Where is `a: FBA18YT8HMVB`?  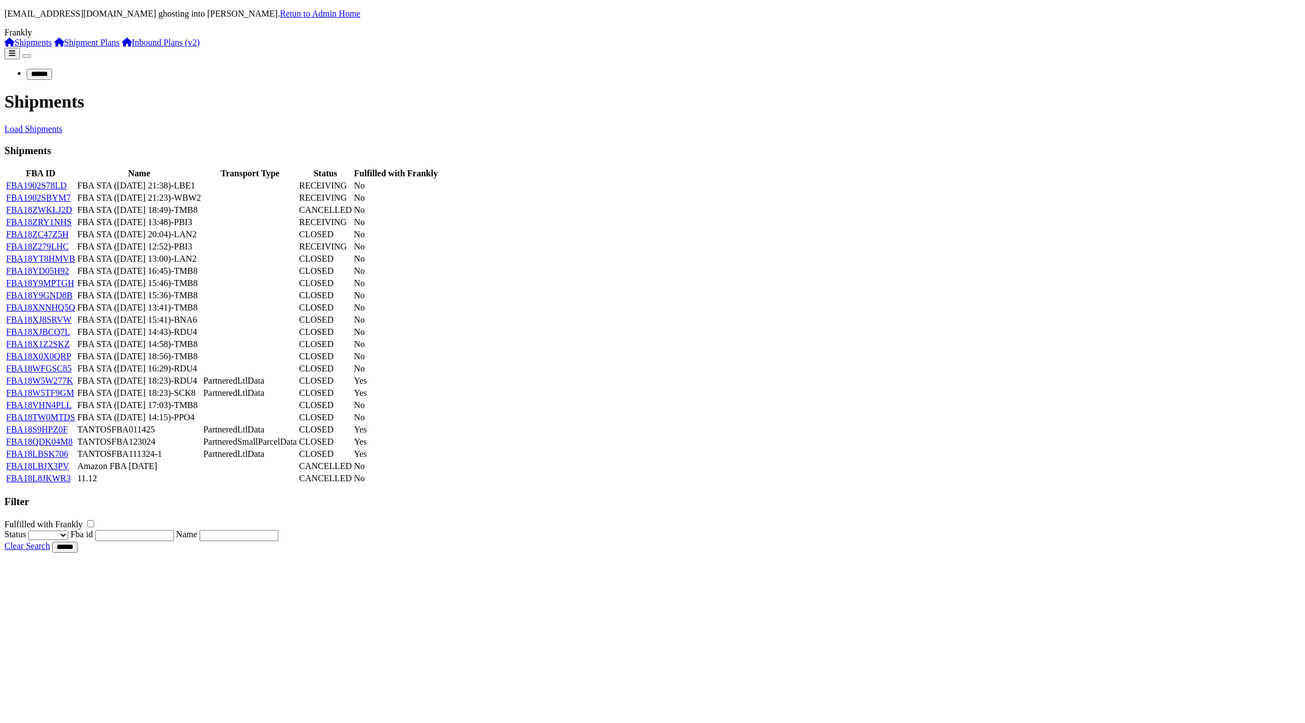
a: FBA18YT8HMVB is located at coordinates (40, 258).